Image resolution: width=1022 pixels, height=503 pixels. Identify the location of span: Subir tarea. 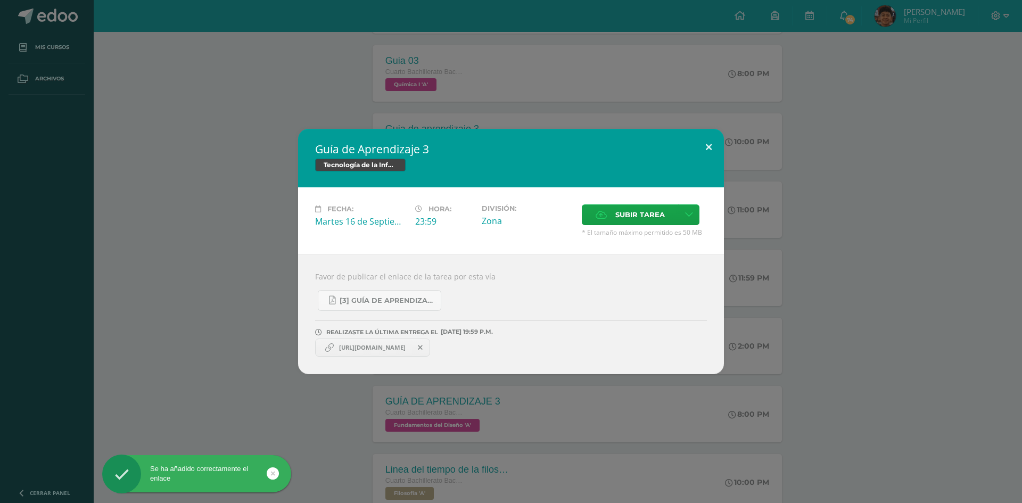
(640, 215).